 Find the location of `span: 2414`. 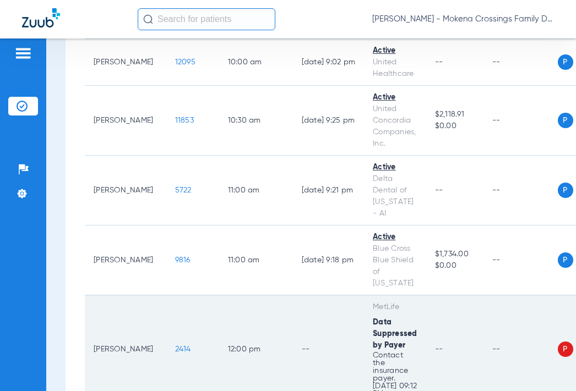

span: 2414 is located at coordinates (183, 350).